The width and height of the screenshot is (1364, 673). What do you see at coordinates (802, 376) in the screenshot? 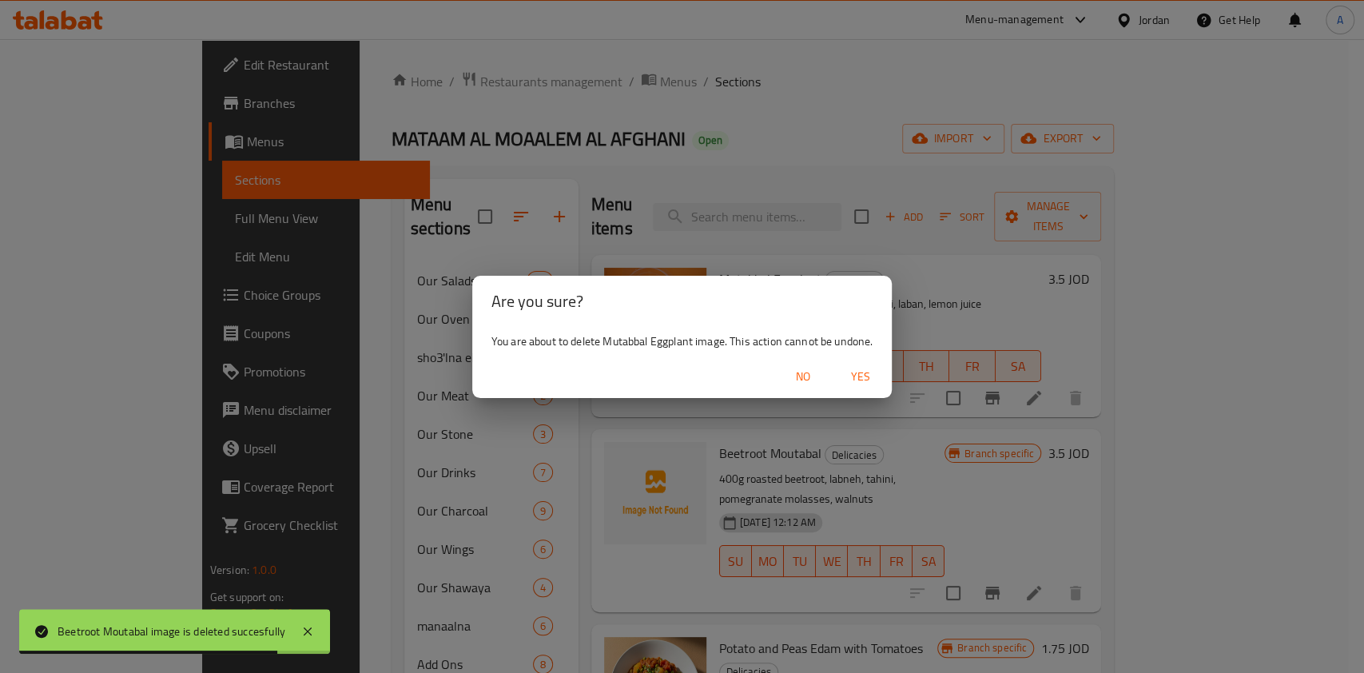
I see `button: No` at bounding box center [802, 376].